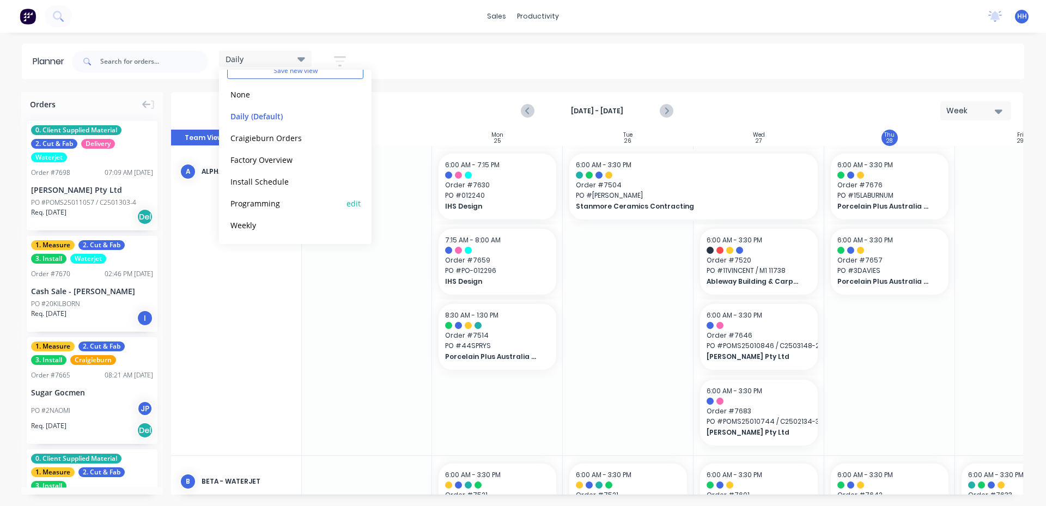 The height and width of the screenshot is (506, 1046). I want to click on button: Programming, so click(285, 203).